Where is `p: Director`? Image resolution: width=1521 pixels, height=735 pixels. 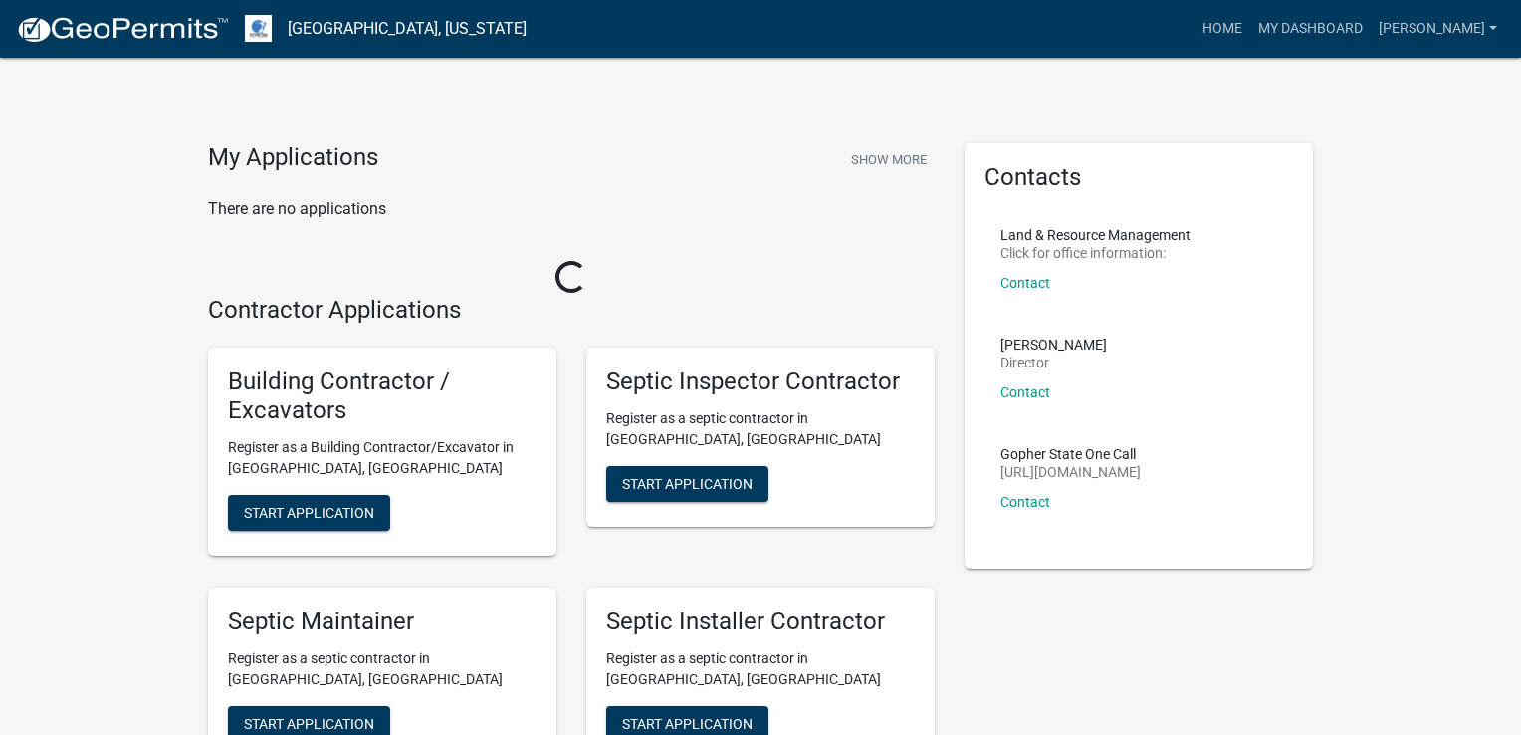 p: Director is located at coordinates (1053, 362).